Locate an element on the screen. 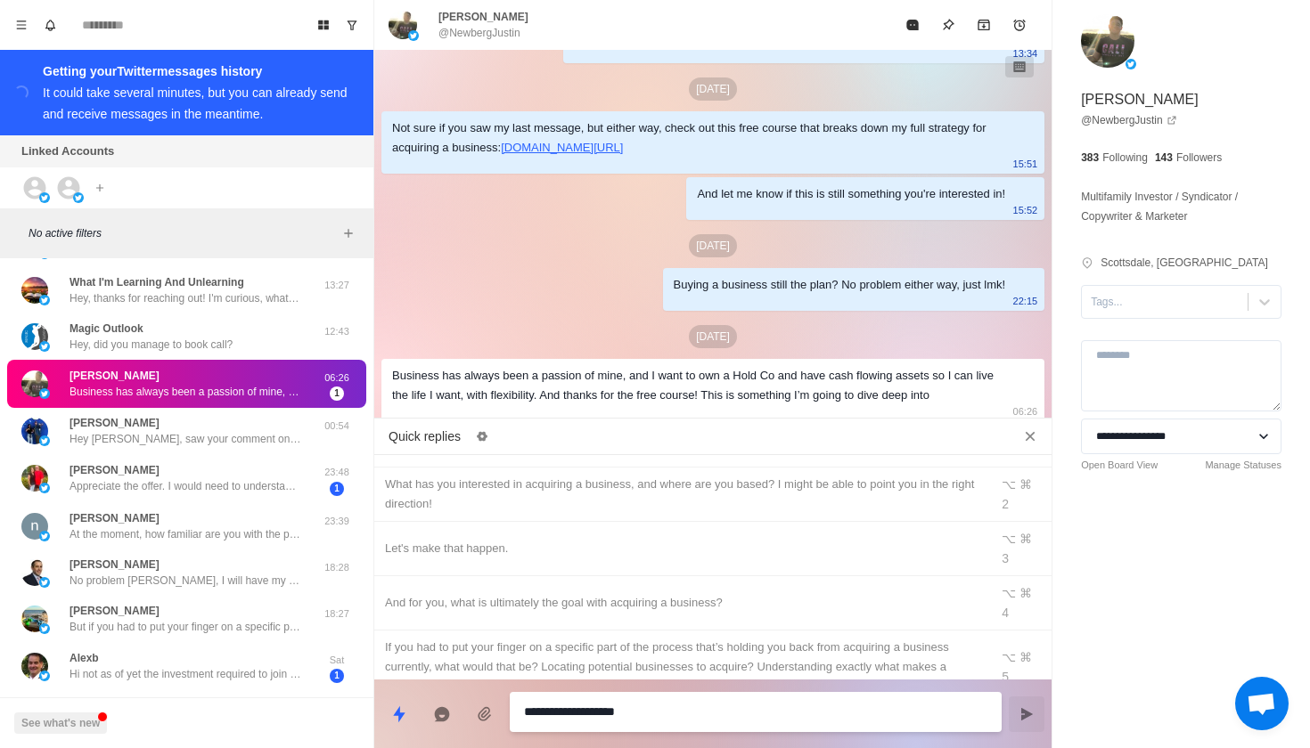  div: ⌥ ⌘ 4 is located at coordinates (1021, 603).